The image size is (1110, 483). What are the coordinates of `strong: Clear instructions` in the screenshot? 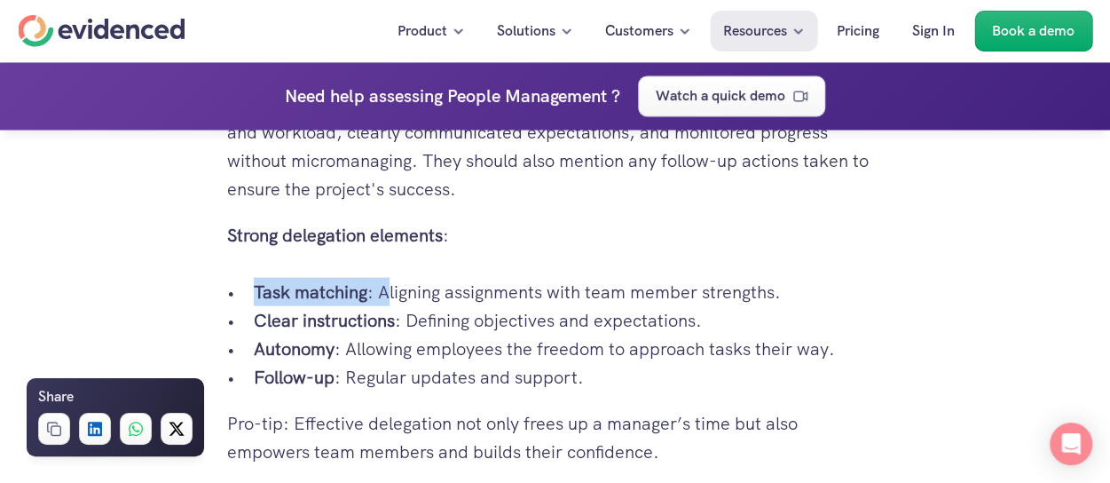 It's located at (324, 320).